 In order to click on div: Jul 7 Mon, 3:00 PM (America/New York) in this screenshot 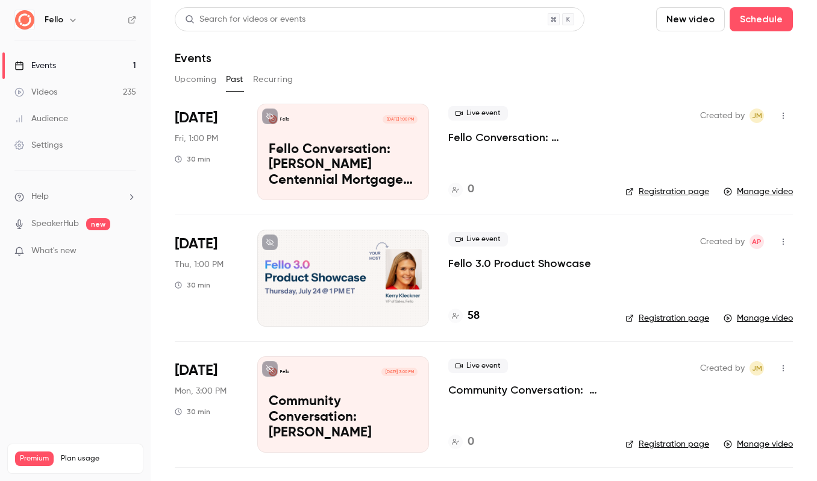, I will do `click(206, 404)`.